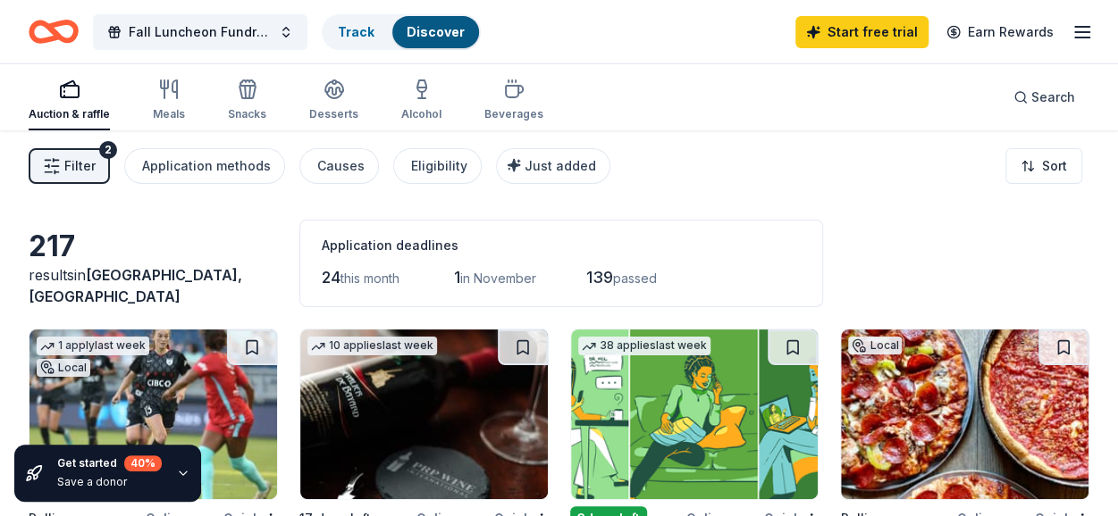 This screenshot has height=516, width=1118. What do you see at coordinates (435, 31) in the screenshot?
I see `a: Discover` at bounding box center [435, 31].